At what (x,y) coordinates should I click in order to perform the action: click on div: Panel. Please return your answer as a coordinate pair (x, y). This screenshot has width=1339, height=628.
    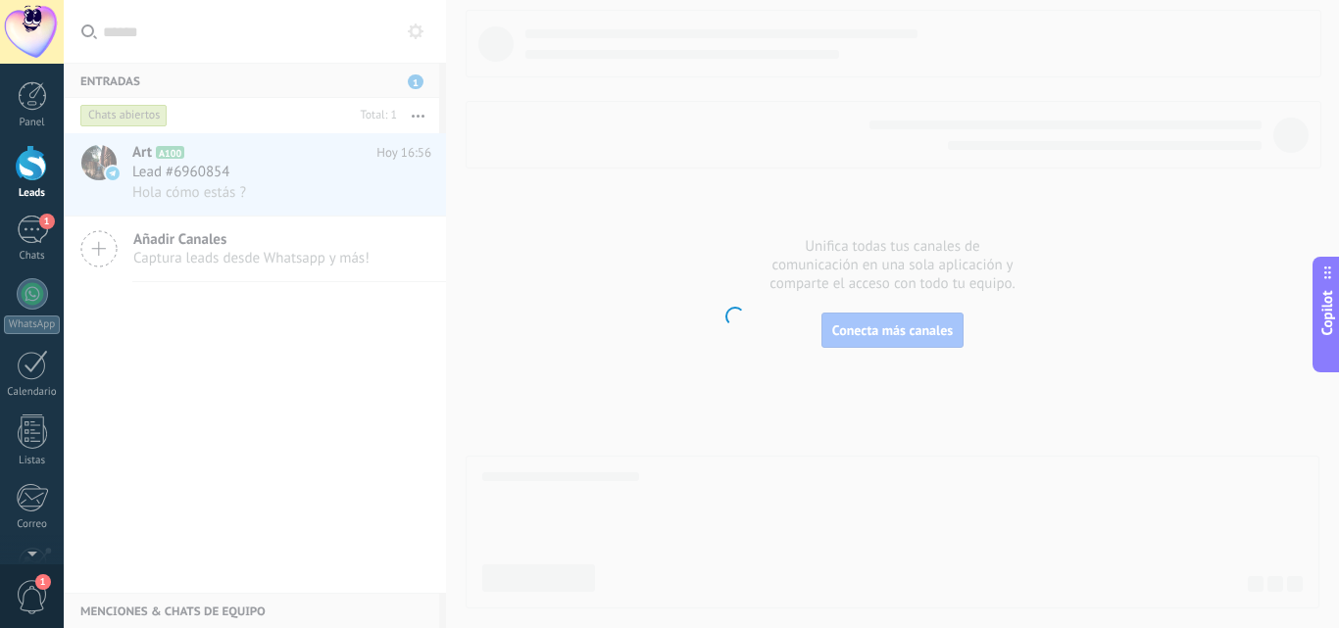
    Looking at the image, I should click on (32, 123).